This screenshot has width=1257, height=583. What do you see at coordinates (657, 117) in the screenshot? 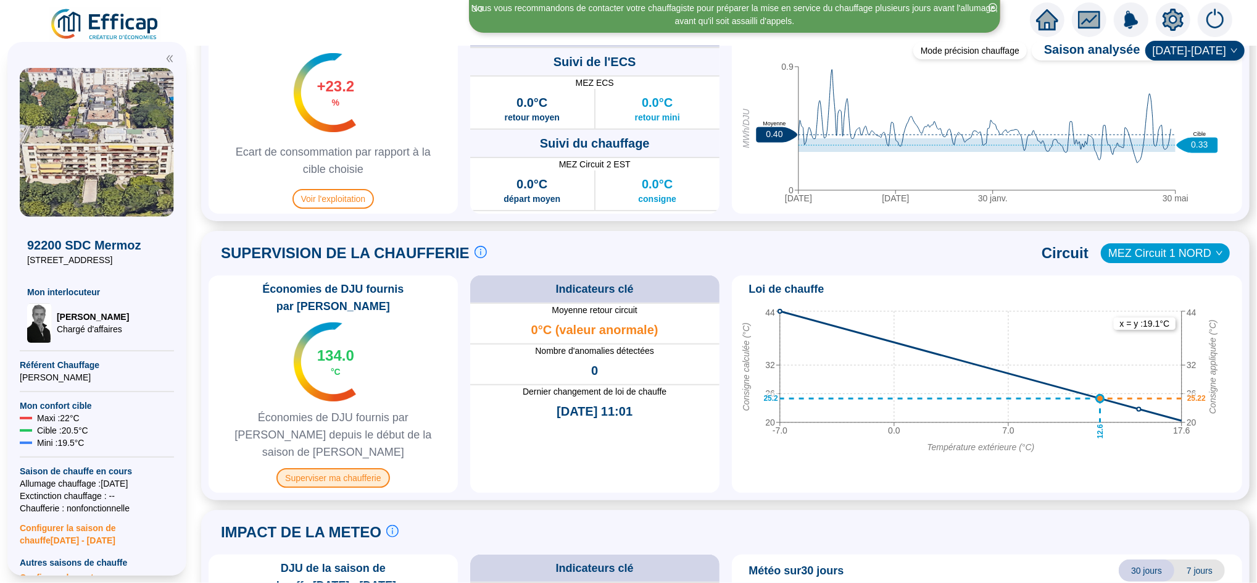
I see `span: retour mini` at bounding box center [657, 117].